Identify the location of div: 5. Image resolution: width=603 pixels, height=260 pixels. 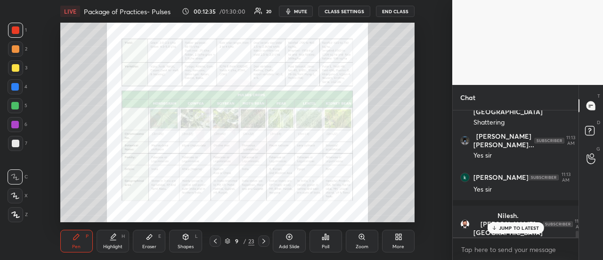
(17, 105).